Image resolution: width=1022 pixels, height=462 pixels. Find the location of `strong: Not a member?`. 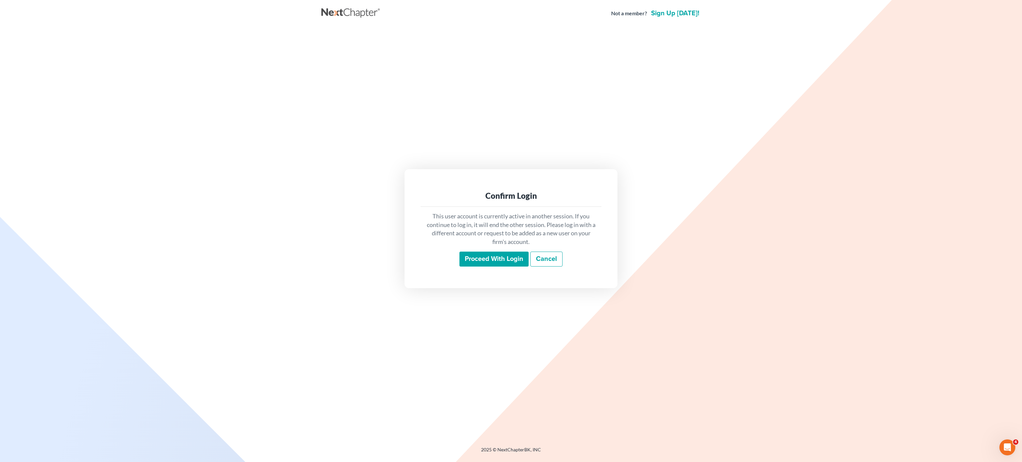

strong: Not a member? is located at coordinates (629, 13).